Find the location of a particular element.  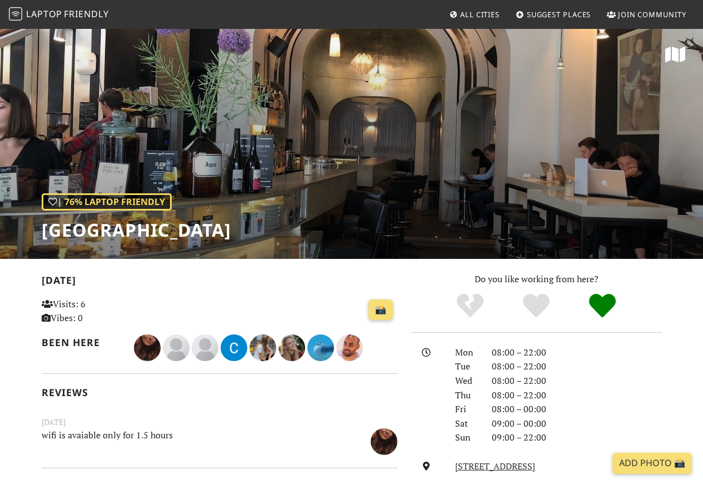

p: Visits: 6 Vibes: 0 is located at coordinates (97, 311).